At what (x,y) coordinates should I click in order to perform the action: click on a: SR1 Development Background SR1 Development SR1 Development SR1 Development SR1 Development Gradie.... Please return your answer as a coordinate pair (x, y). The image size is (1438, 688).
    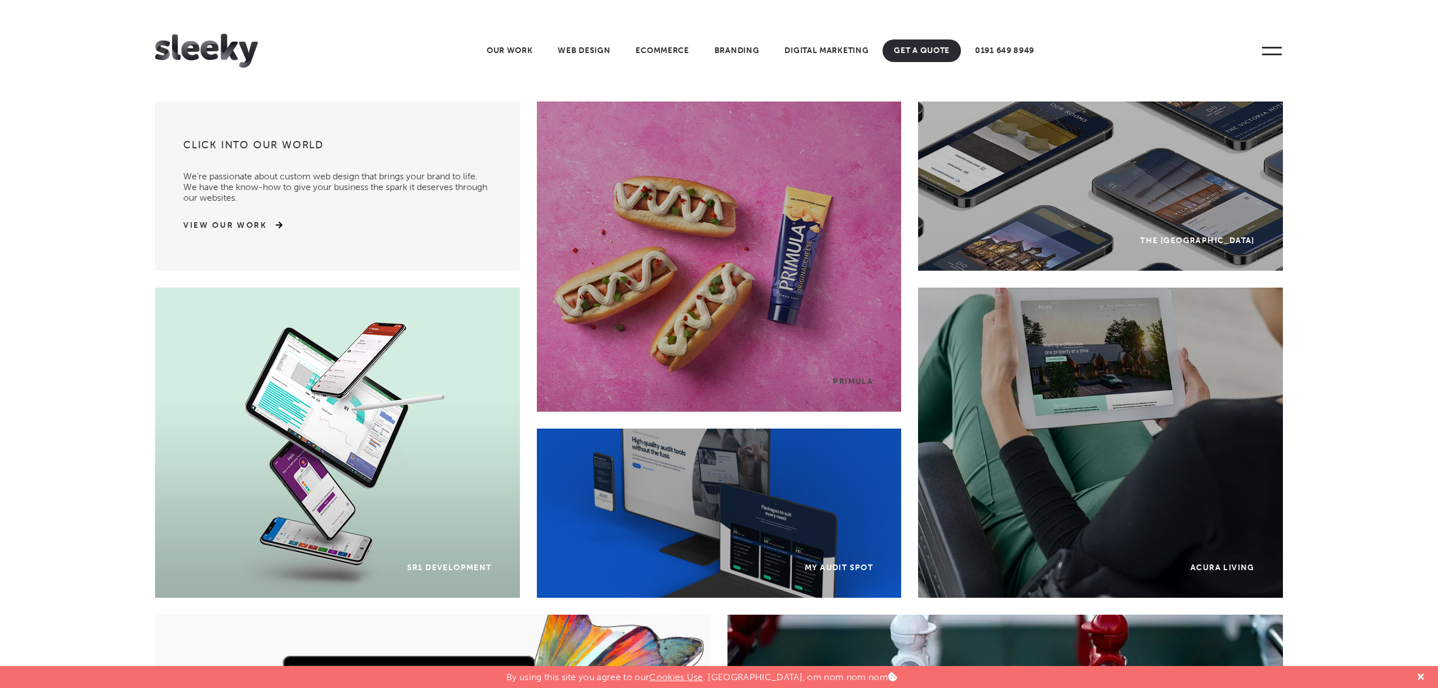
    Looking at the image, I should click on (337, 443).